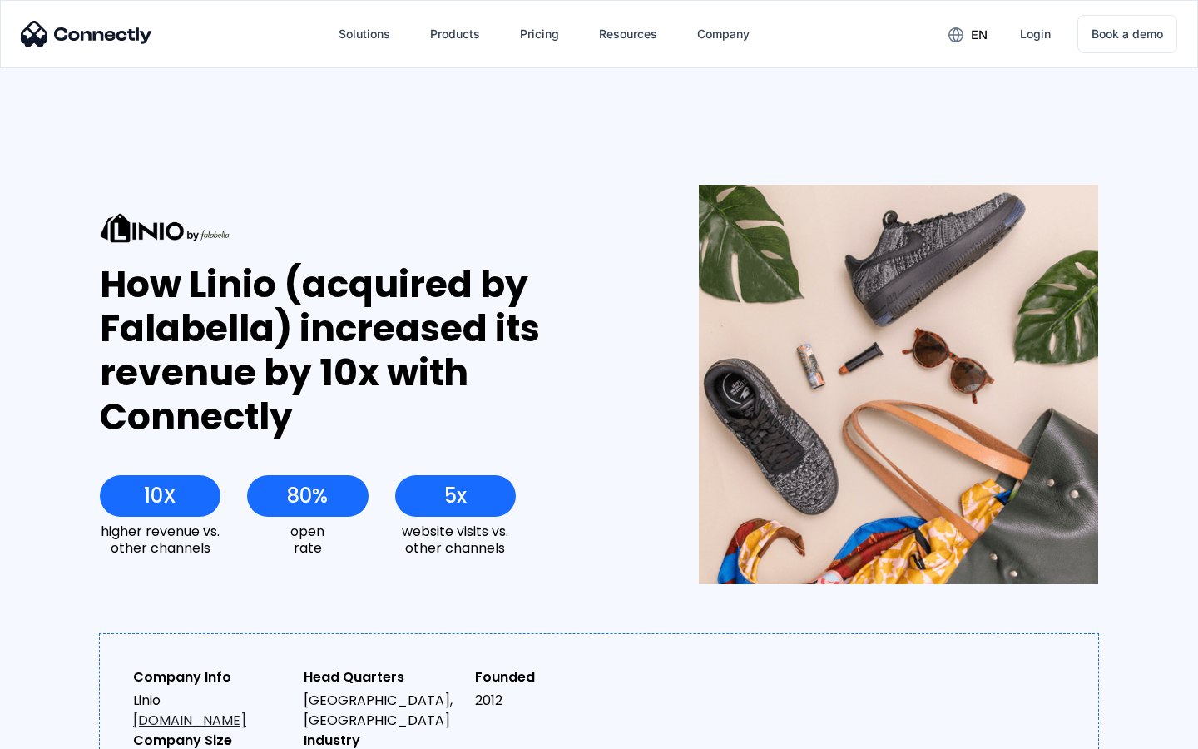  Describe the element at coordinates (58, 731) in the screenshot. I see `aside: Language selected: English` at that location.